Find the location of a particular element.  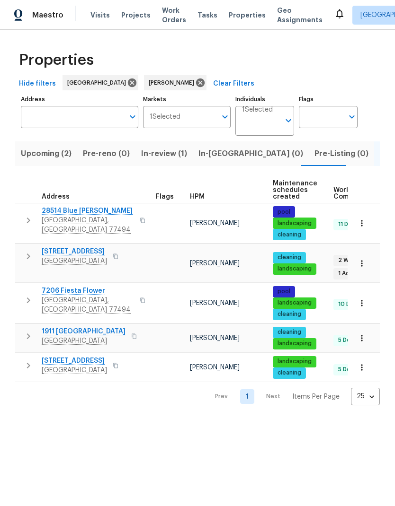

span: Visits is located at coordinates (100, 15).